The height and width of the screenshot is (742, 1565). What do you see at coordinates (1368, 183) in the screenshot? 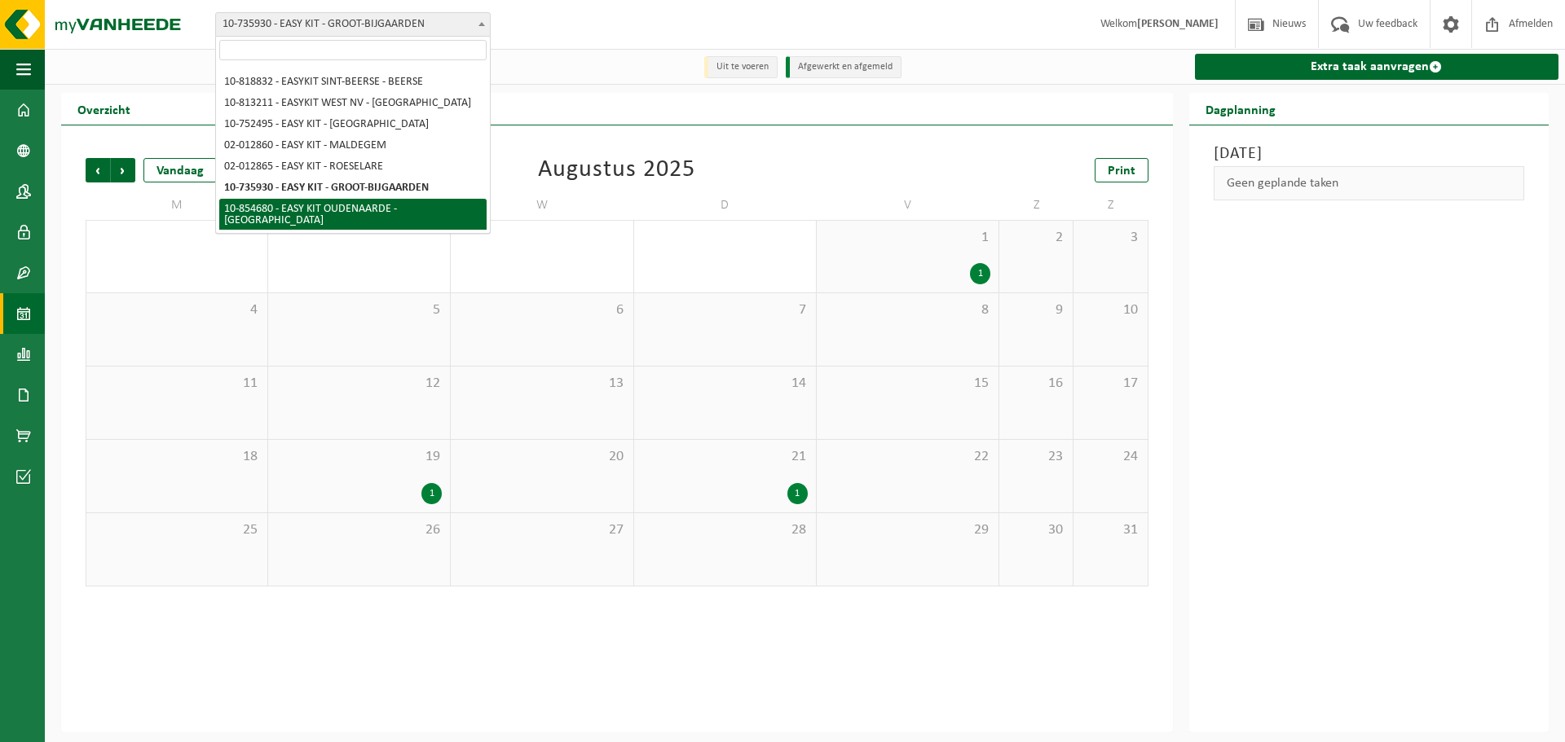
I see `div: Geen geplande taken` at bounding box center [1368, 183].